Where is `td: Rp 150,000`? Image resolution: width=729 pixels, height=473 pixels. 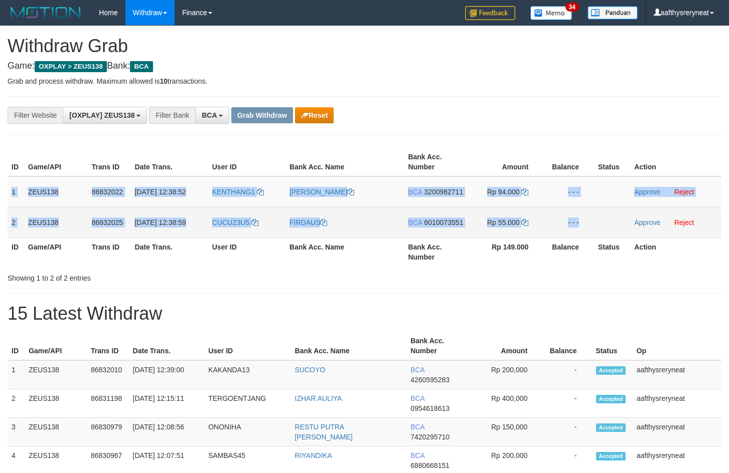 td: Rp 150,000 is located at coordinates (505, 432).